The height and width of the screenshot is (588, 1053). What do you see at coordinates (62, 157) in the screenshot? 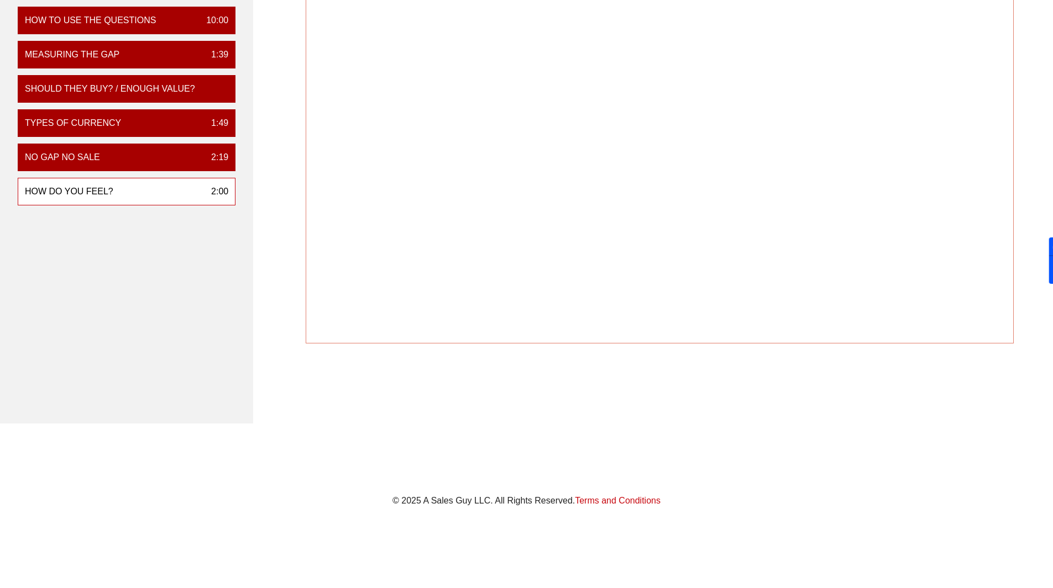
I see `div: No Gap No Sale` at bounding box center [62, 157].